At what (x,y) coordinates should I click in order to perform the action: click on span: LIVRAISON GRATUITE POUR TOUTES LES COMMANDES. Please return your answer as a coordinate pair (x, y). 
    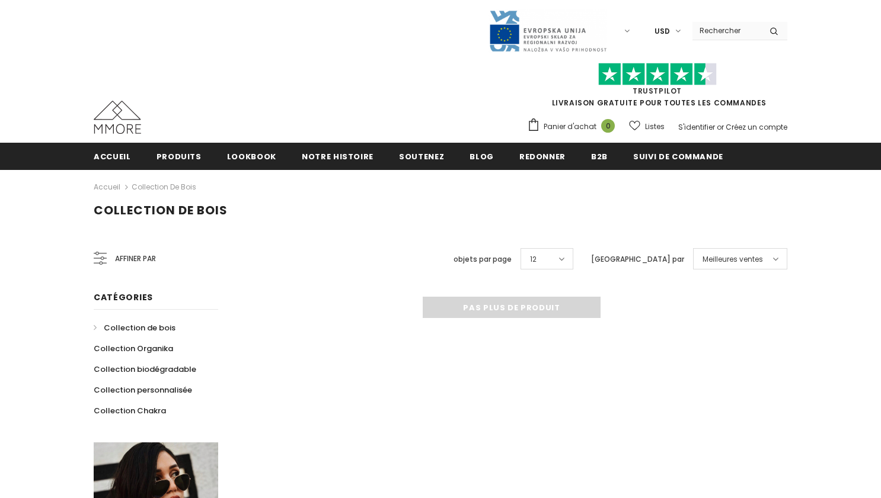
    Looking at the image, I should click on (657, 88).